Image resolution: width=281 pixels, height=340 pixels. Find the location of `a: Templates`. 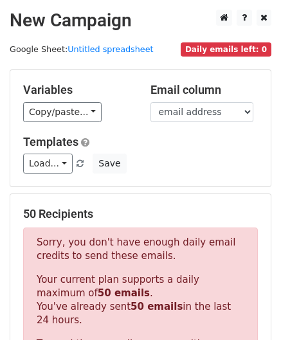

a: Templates is located at coordinates (51, 141).